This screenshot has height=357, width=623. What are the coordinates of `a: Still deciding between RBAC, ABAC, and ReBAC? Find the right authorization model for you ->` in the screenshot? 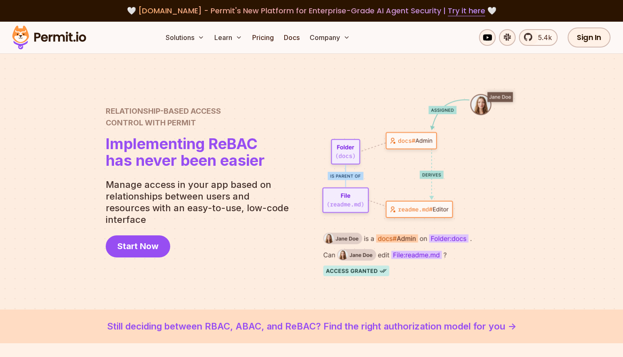 It's located at (311, 326).